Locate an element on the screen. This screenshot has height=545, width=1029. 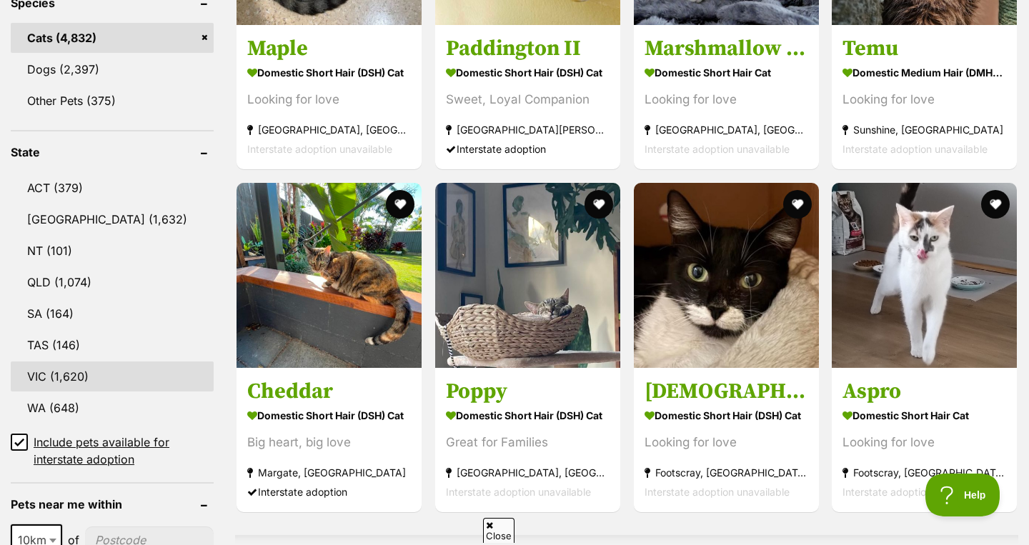
strong: Domestic Medium Hair (DMH) Cat is located at coordinates (924, 72).